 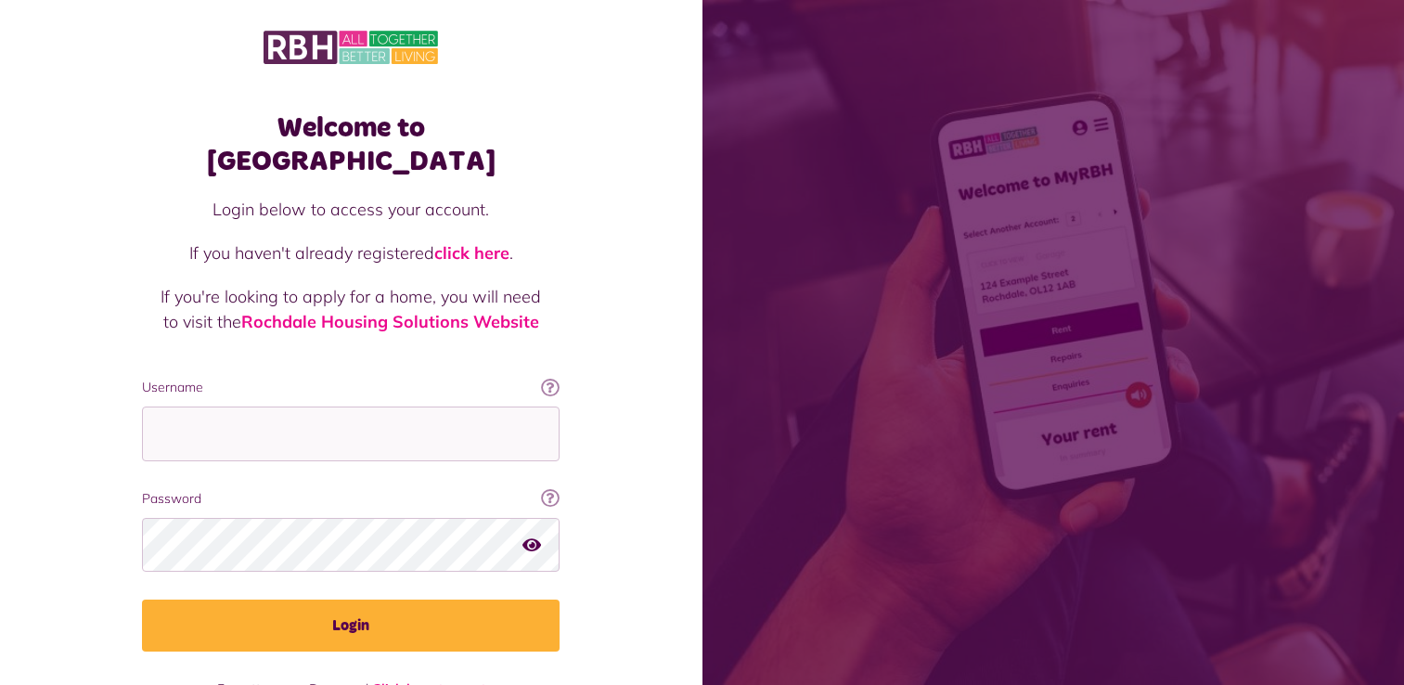 I want to click on label: Username, so click(x=351, y=387).